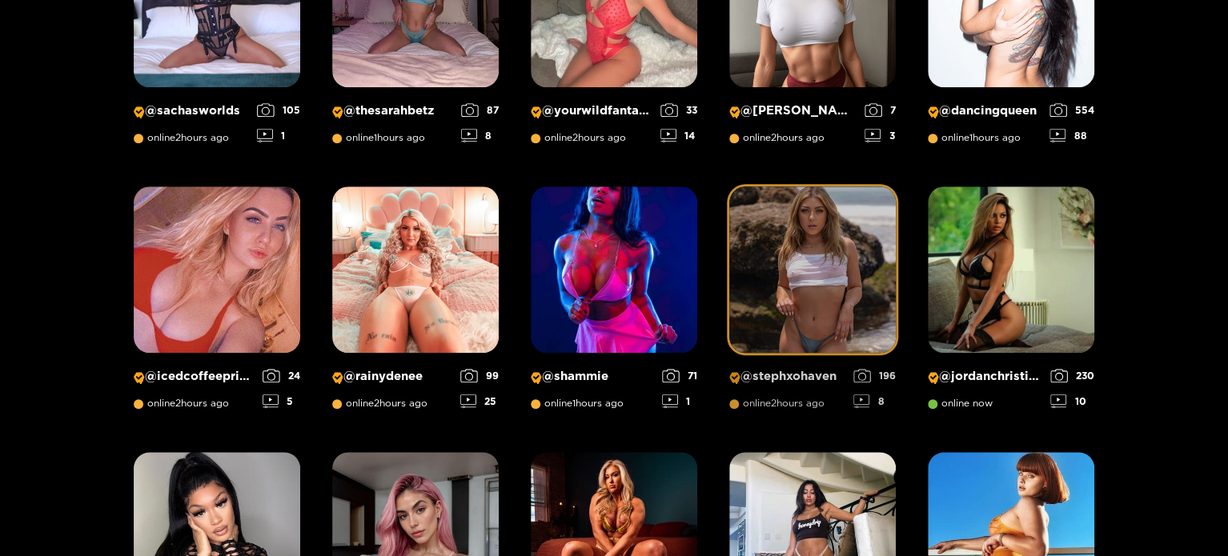  What do you see at coordinates (194, 376) in the screenshot?
I see `p: @ icedcoffeeprincess` at bounding box center [194, 376].